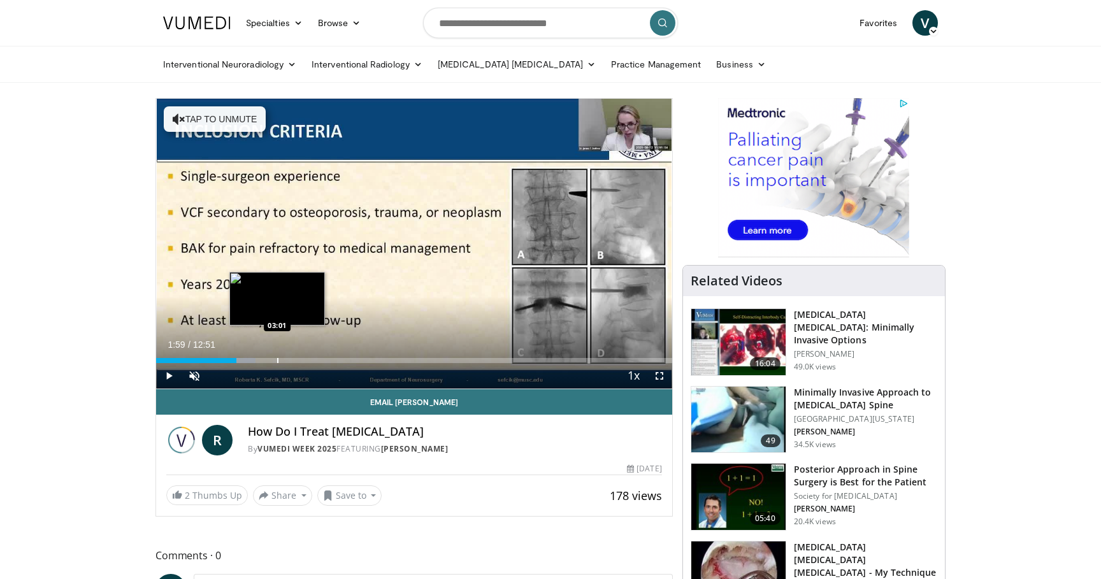 The height and width of the screenshot is (579, 1101). Describe the element at coordinates (765, 364) in the screenshot. I see `span: 16:04` at that location.